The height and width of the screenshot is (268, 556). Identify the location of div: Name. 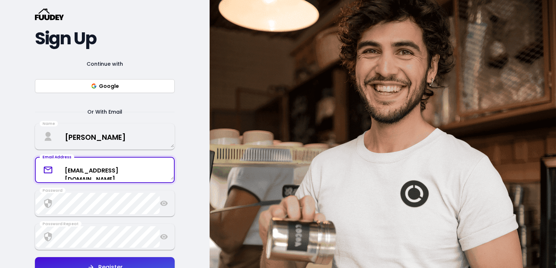
(49, 124).